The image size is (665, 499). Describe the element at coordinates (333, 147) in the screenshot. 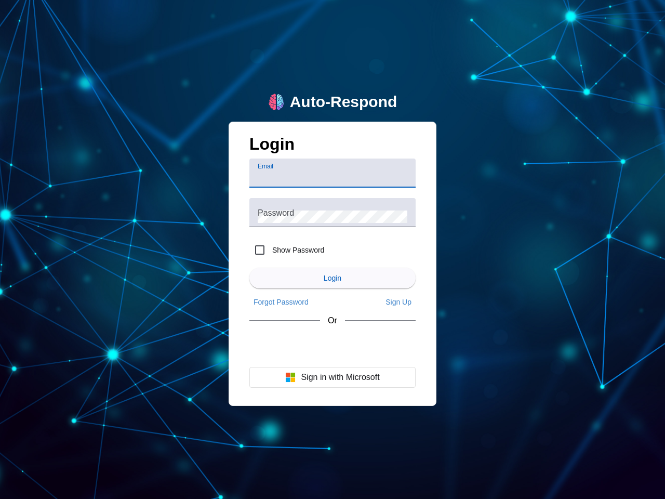

I see `h1: Login` at that location.